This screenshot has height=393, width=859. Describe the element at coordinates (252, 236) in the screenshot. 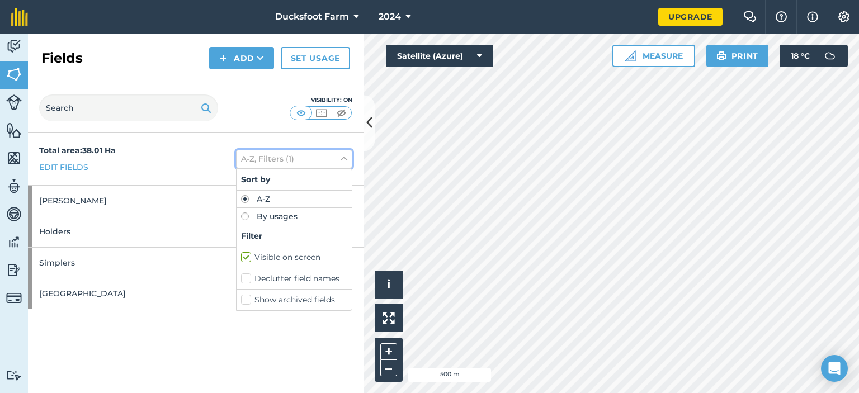

I see `strong: Filter` at that location.